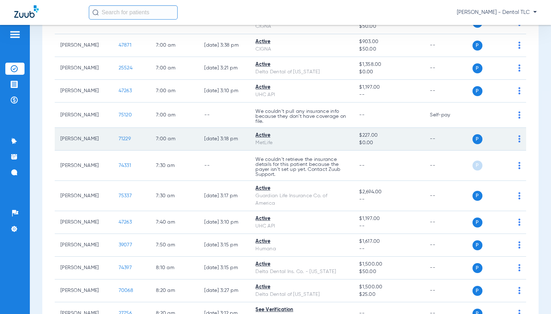 The width and height of the screenshot is (551, 314). What do you see at coordinates (389, 218) in the screenshot?
I see `span: $1,197.00` at bounding box center [389, 218].